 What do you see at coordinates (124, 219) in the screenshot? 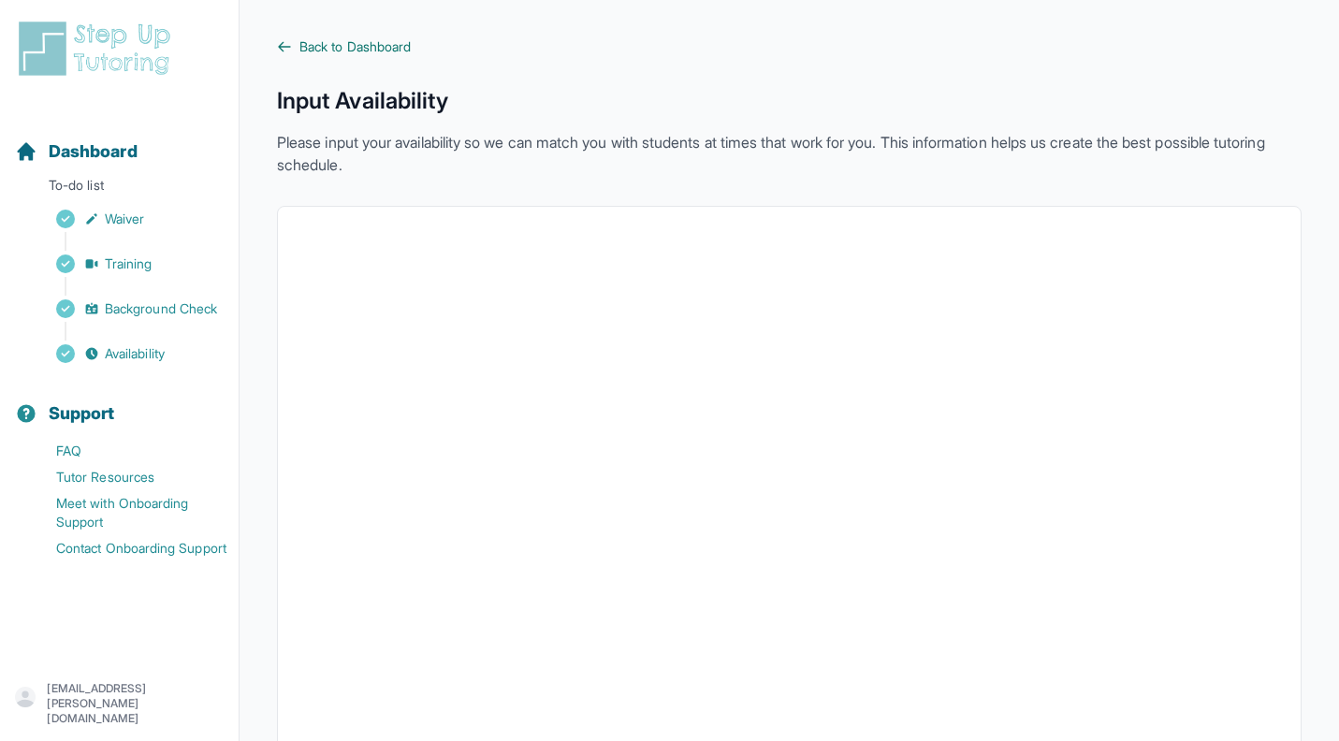
I see `span: Waiver` at bounding box center [124, 219].